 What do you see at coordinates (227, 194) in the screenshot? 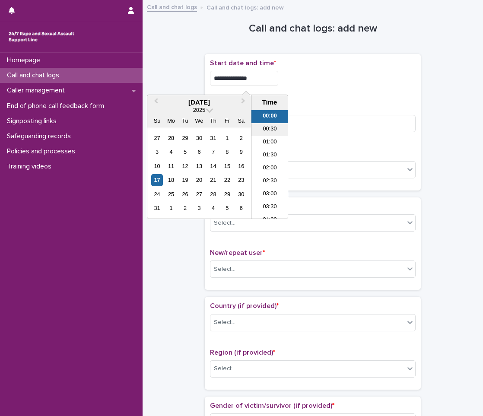
I see `div: Choose Friday, August 29th, 2025` at bounding box center [227, 194].